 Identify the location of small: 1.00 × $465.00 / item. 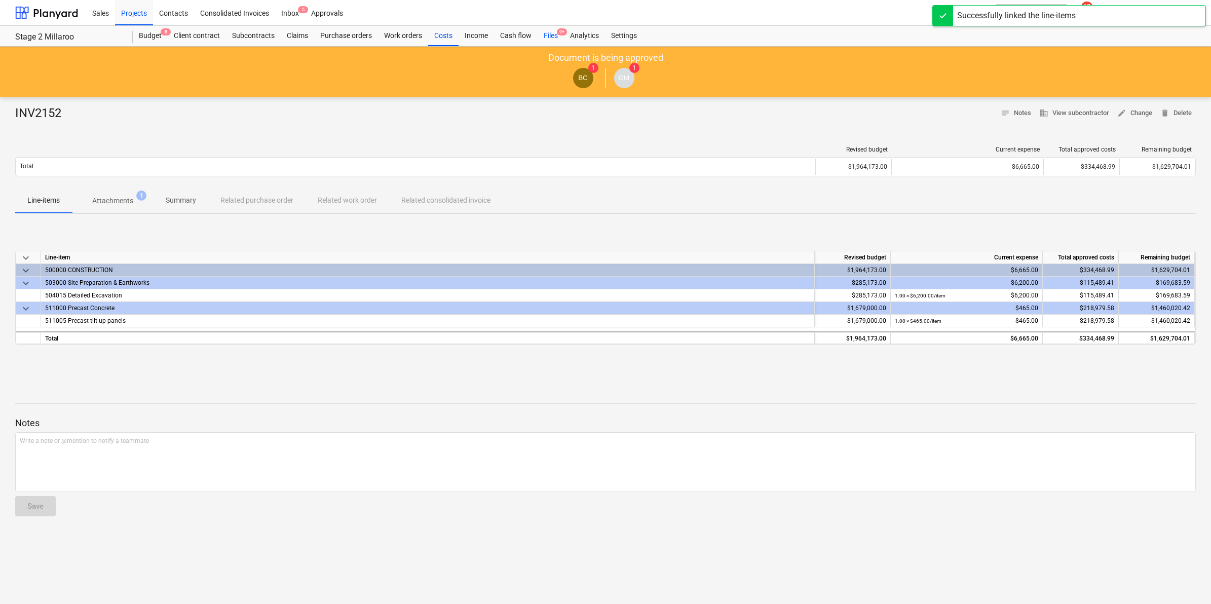
(918, 321).